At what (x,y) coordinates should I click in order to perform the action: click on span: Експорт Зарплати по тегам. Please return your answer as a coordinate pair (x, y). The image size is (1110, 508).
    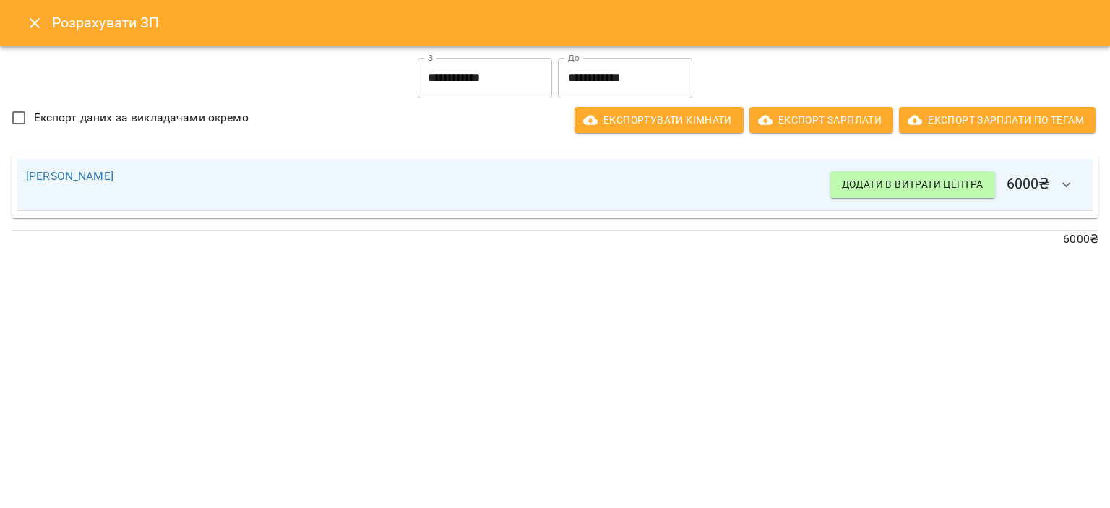
    Looking at the image, I should click on (997, 120).